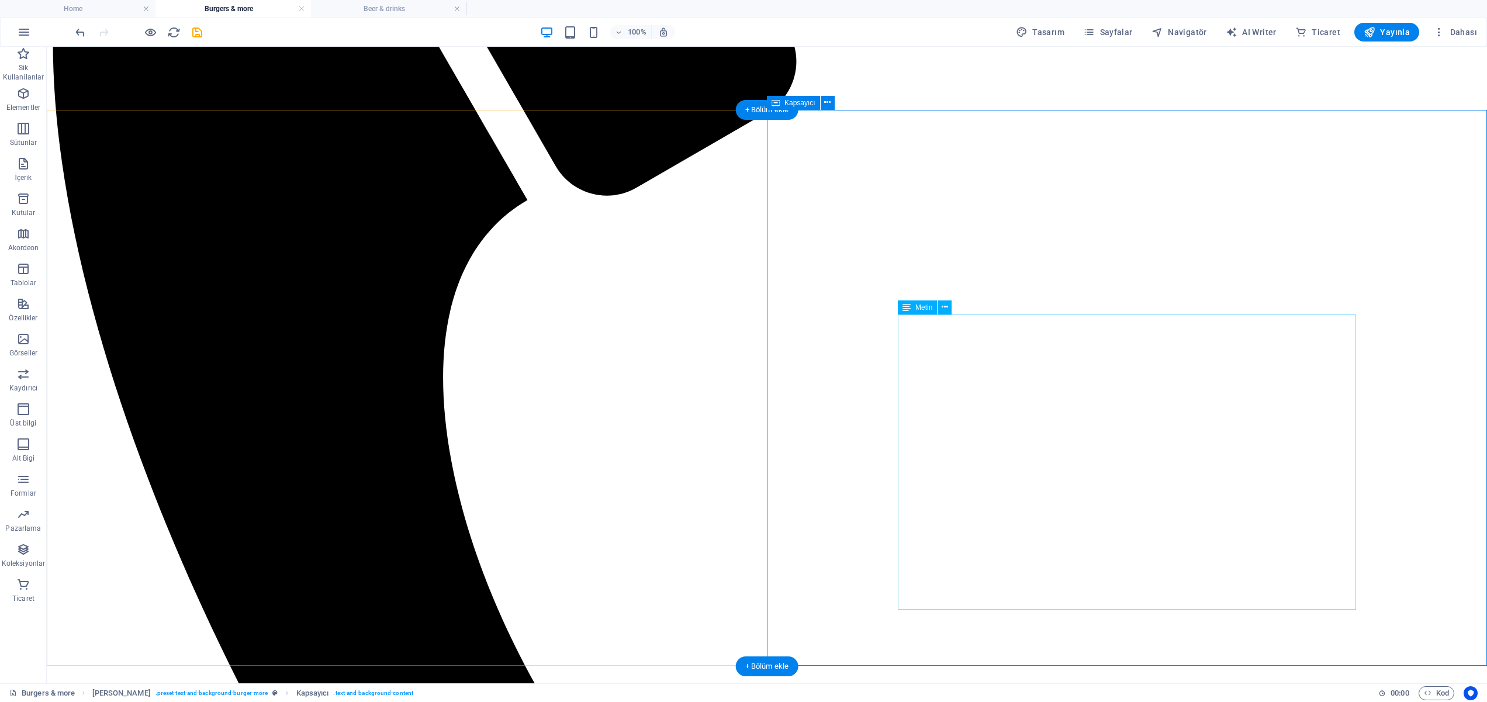 The image size is (1487, 702). Describe the element at coordinates (1107, 32) in the screenshot. I see `button: Sayfalar` at that location.